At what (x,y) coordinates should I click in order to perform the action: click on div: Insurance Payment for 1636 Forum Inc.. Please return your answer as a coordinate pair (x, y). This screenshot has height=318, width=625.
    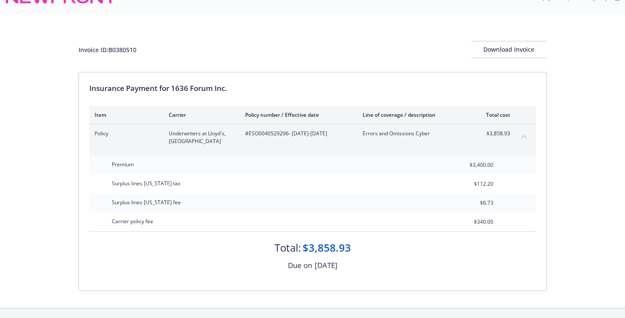
    Looking at the image, I should click on (312, 88).